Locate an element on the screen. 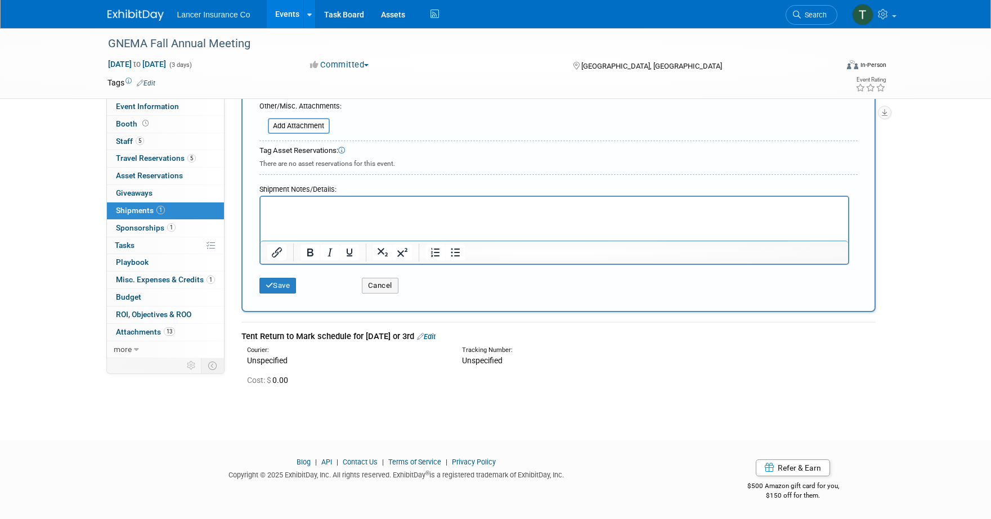  span: Budget is located at coordinates (128, 297).